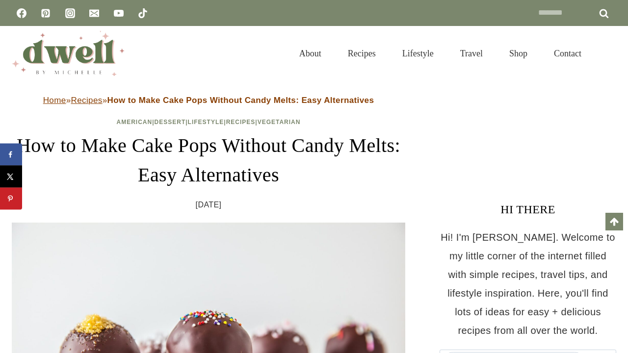 This screenshot has width=628, height=353. What do you see at coordinates (68, 53) in the screenshot?
I see `img: DWELL by michelle` at bounding box center [68, 53].